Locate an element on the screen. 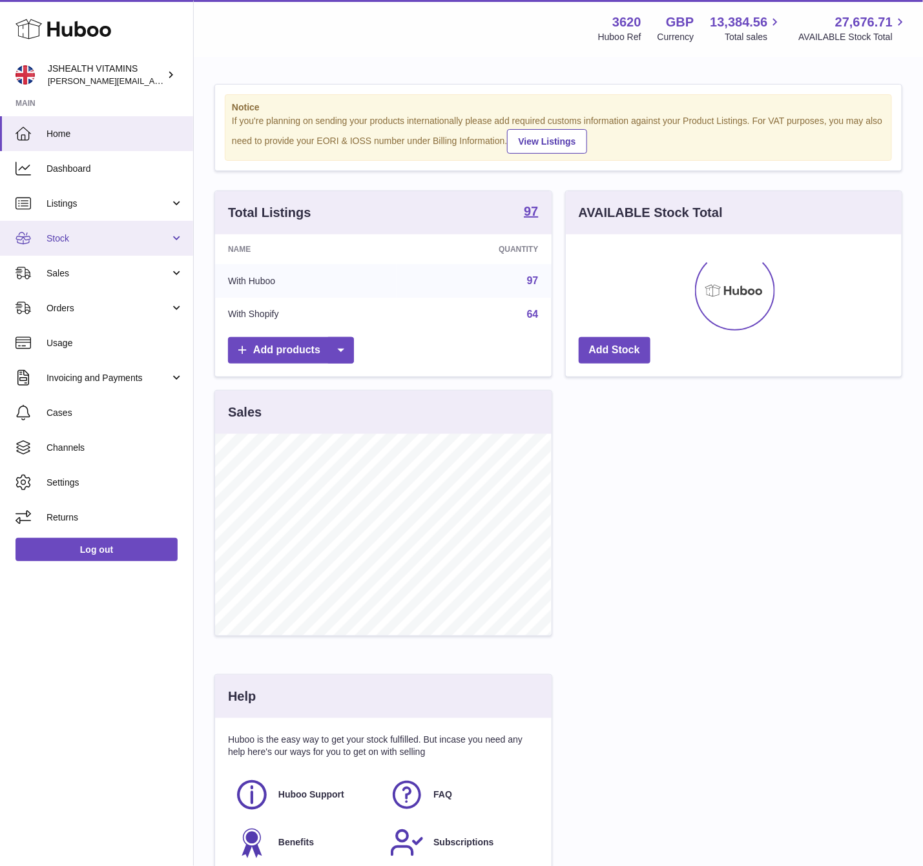 Image resolution: width=923 pixels, height=866 pixels. div: If you're planning on sending your products internationally please add required customs informati... is located at coordinates (558, 134).